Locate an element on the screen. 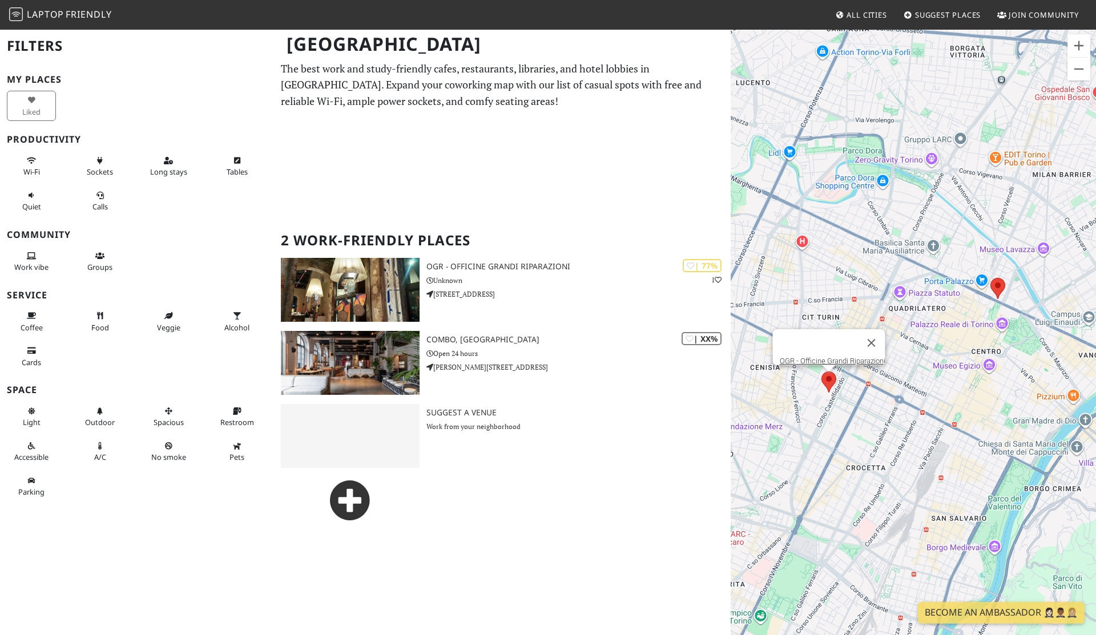 This screenshot has width=1096, height=635. button: Light is located at coordinates (31, 417).